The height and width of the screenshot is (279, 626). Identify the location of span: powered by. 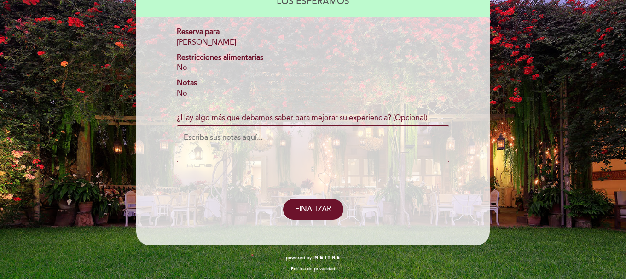
(299, 258).